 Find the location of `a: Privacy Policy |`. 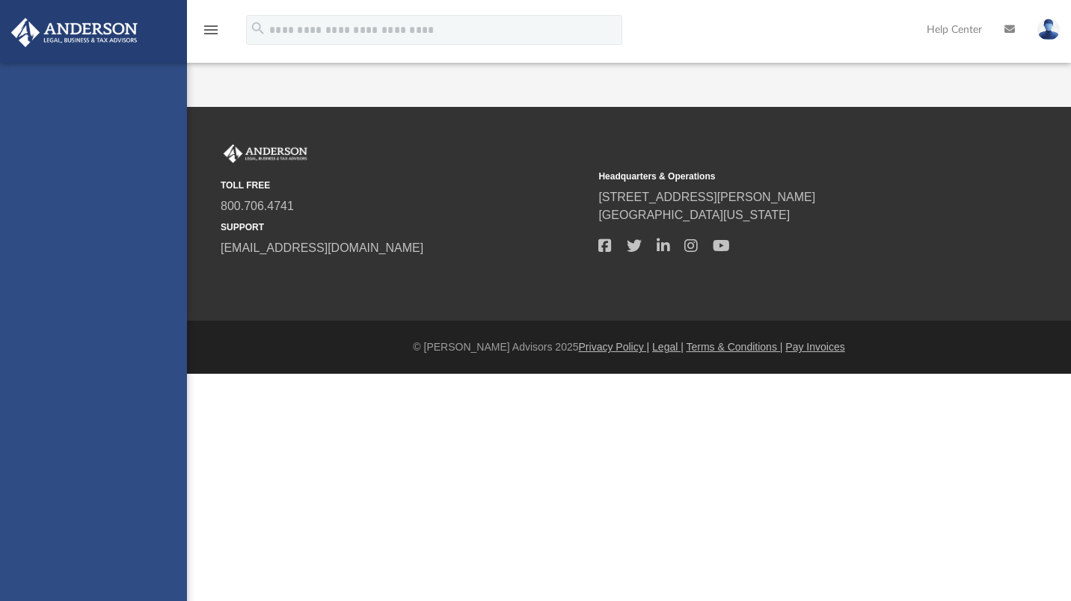

a: Privacy Policy | is located at coordinates (614, 347).